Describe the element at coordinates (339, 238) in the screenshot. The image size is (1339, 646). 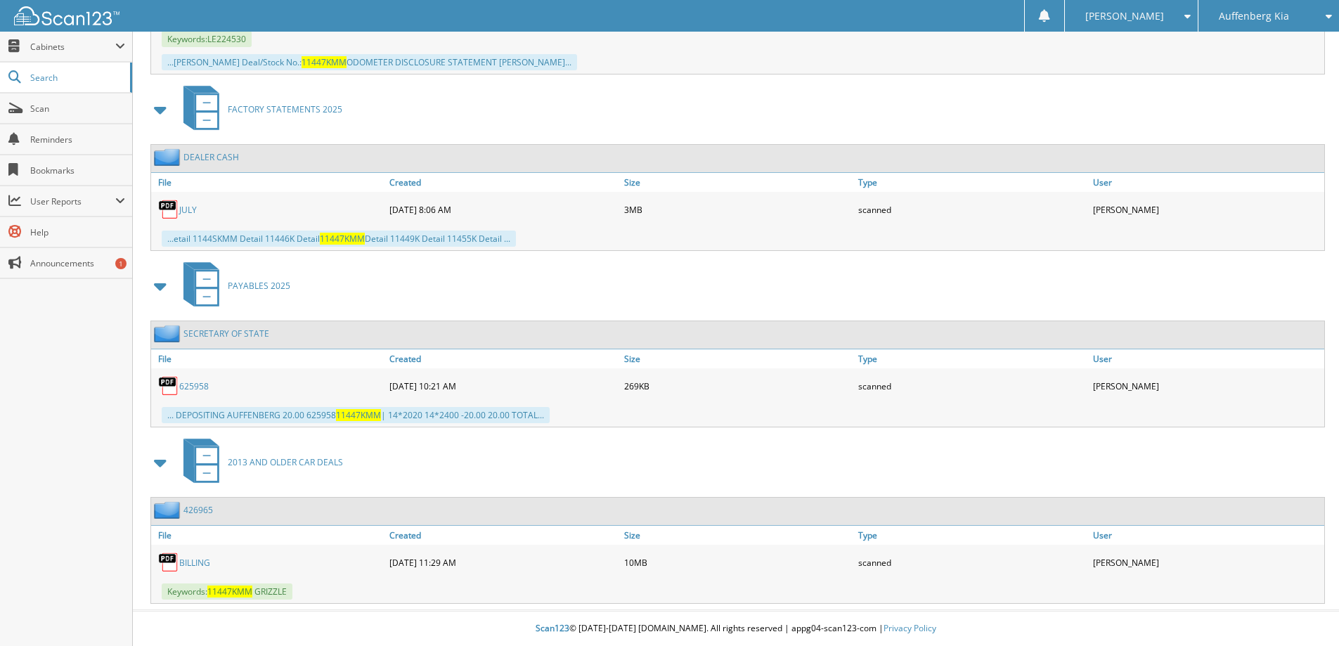
I see `div: ...etail 1144SKMM Detail 11446K Detail Detail 11449K Detail 11455K Detail ...` at that location.